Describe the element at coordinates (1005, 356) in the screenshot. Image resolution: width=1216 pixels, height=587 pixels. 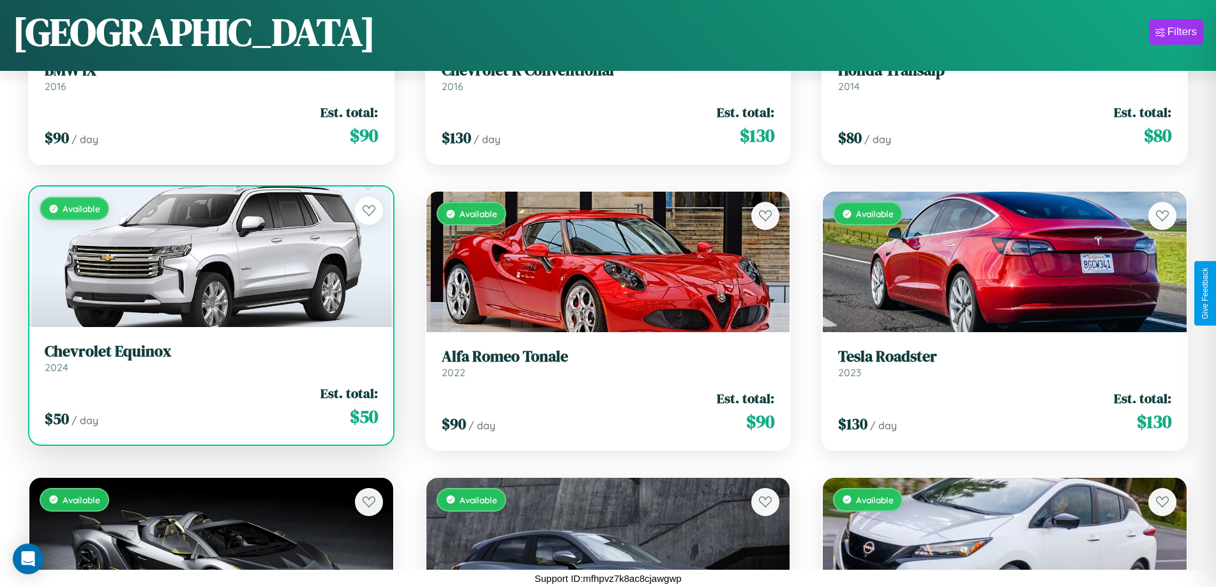
I see `h3: Tesla Roadster` at that location.